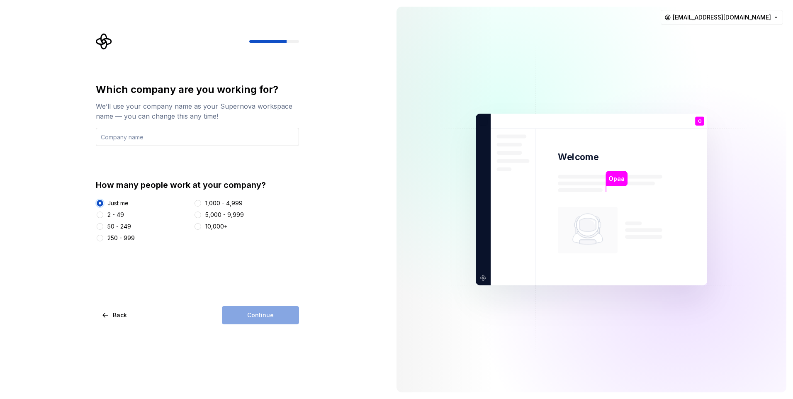 This screenshot has height=399, width=793. What do you see at coordinates (197, 111) in the screenshot?
I see `div: We’ll use your company name as your Supernova workspace name — you can change this any time!` at bounding box center [197, 111].